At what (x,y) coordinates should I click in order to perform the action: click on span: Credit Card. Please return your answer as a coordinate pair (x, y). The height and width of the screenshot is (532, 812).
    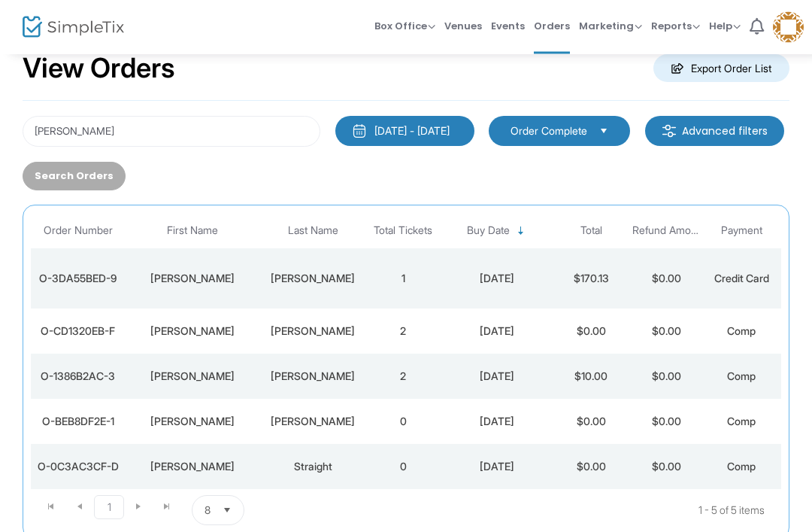
    Looking at the image, I should click on (742, 278).